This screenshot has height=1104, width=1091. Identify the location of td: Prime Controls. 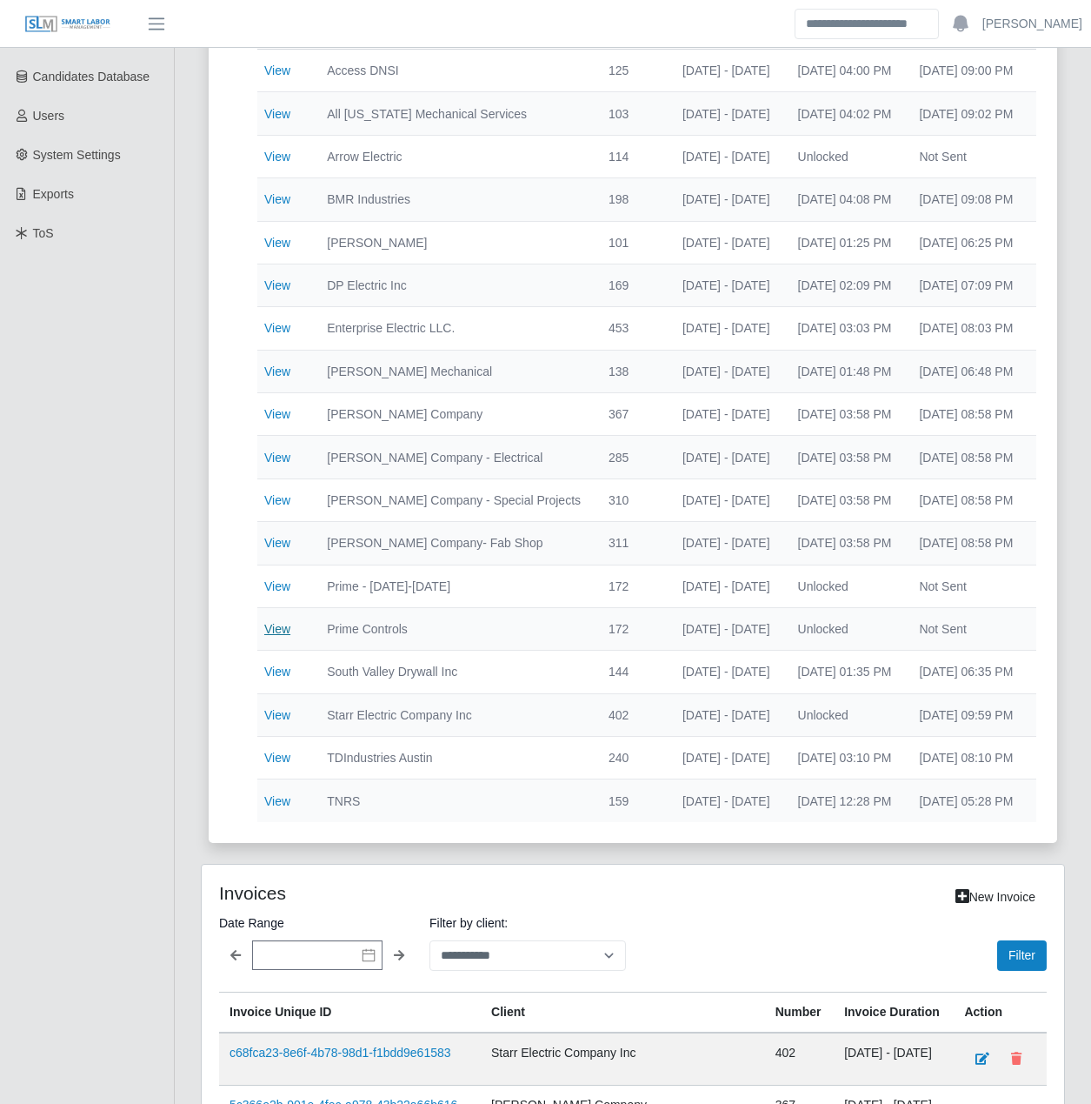
(454, 628).